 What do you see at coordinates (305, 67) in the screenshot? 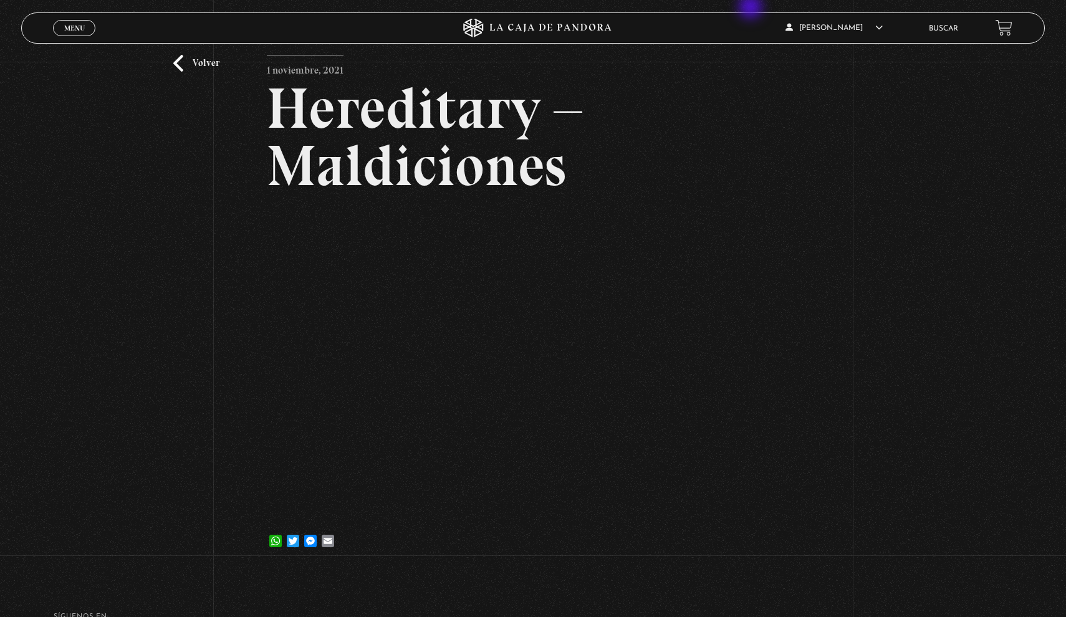
I see `p: 1 noviembre, 2021` at bounding box center [305, 67].